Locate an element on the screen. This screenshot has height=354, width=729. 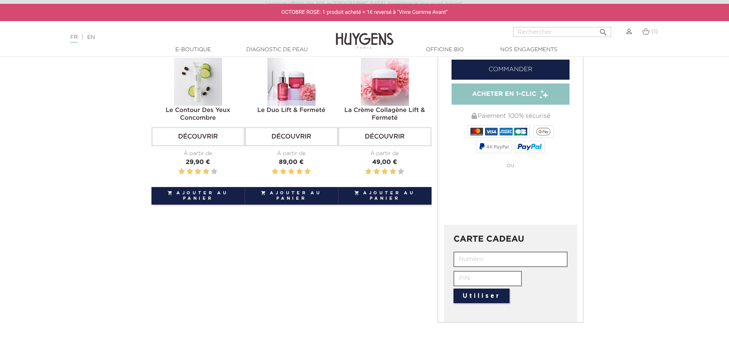
img: AMEX is located at coordinates (506, 132).